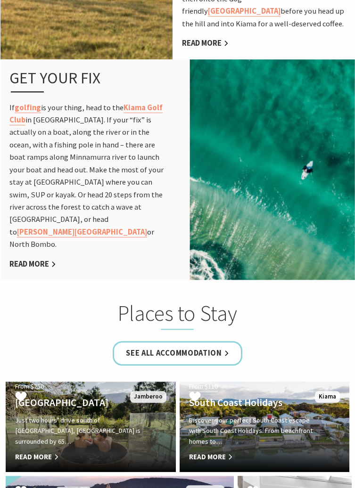 Image resolution: width=355 pixels, height=488 pixels. I want to click on img: Surfing Birdseye view in the Kiama Region, Photography by Phil Winterton, so click(272, 169).